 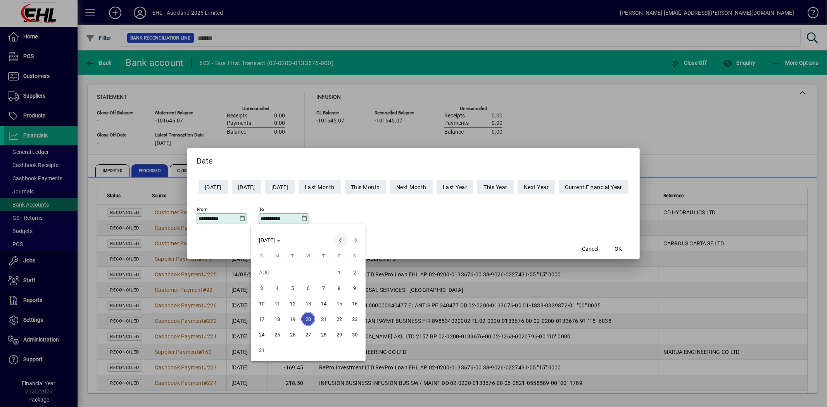 I want to click on span: 10, so click(x=262, y=303).